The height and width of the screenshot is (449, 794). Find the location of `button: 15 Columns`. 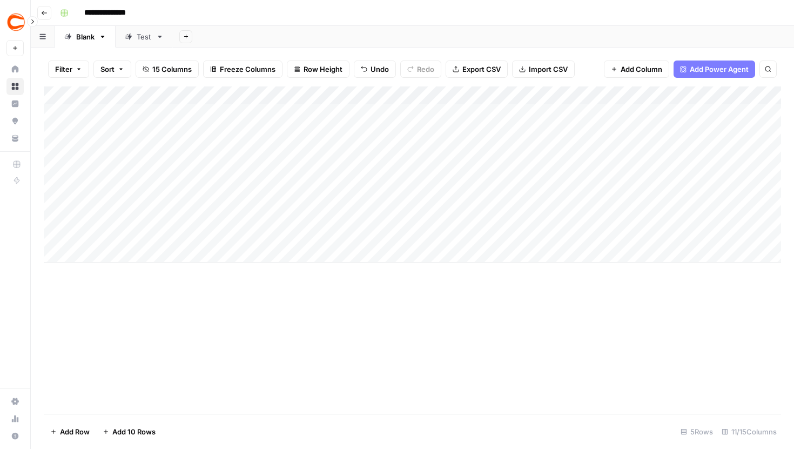

button: 15 Columns is located at coordinates (167, 69).